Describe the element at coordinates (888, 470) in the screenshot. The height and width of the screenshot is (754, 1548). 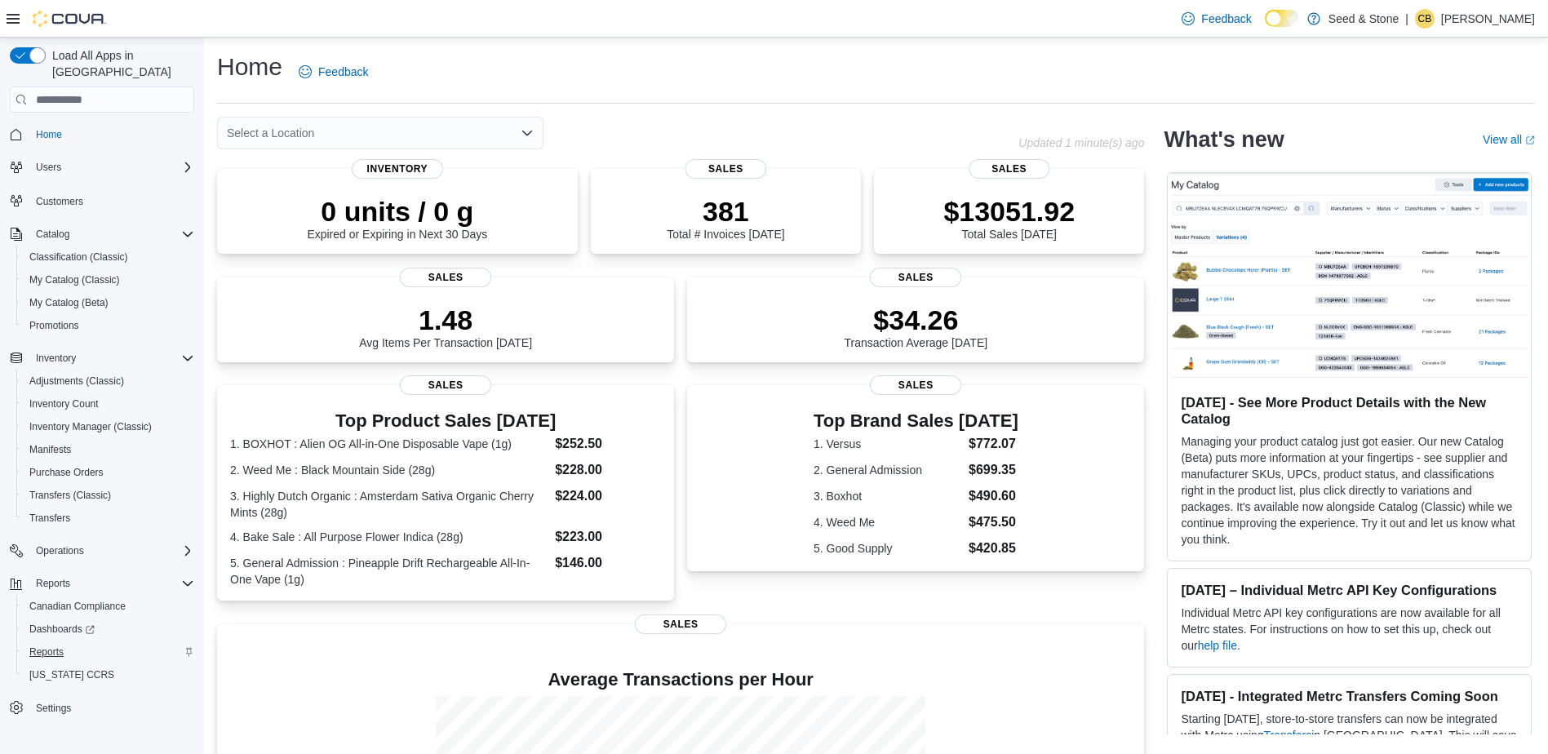
I see `dt: 2. General Admission` at that location.